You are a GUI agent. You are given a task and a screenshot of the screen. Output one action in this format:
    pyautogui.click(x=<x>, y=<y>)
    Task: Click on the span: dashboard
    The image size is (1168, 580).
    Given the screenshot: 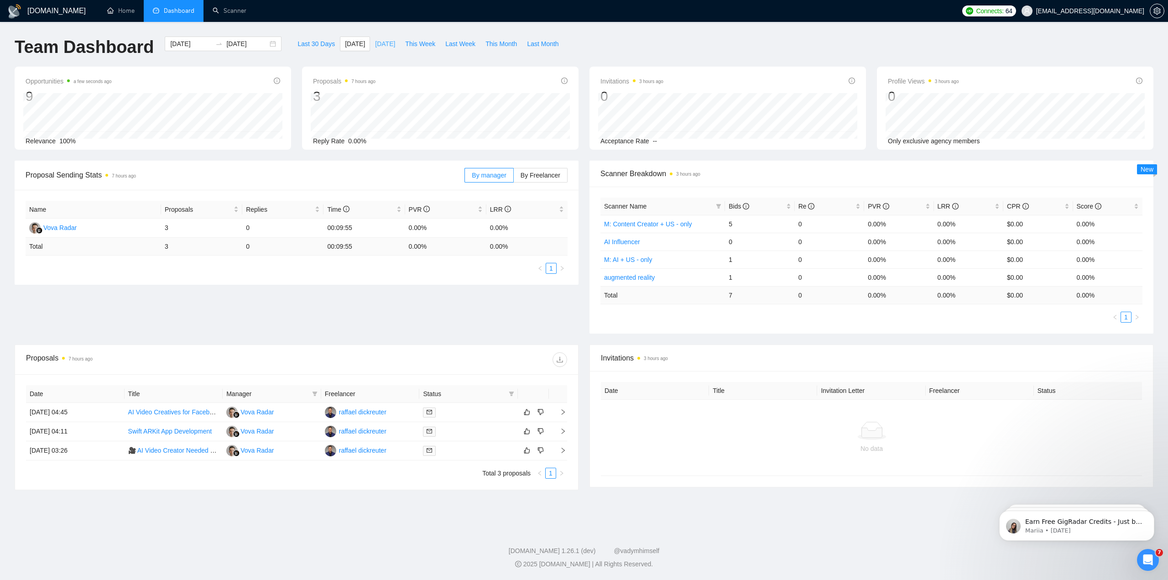 What is the action you would take?
    pyautogui.click(x=156, y=10)
    